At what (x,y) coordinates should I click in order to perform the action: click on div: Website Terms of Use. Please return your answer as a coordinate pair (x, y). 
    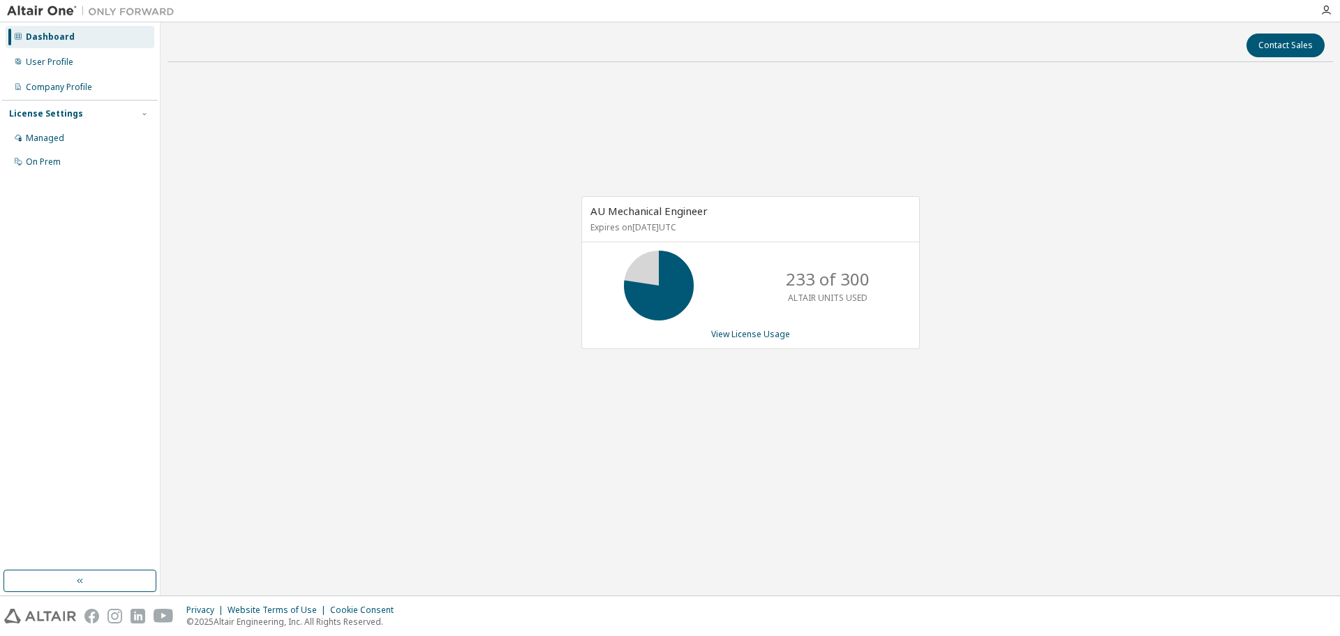
    Looking at the image, I should click on (278, 610).